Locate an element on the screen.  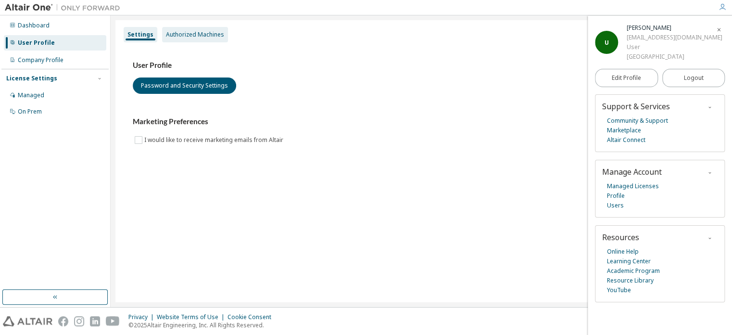
button: Logout is located at coordinates (694, 78).